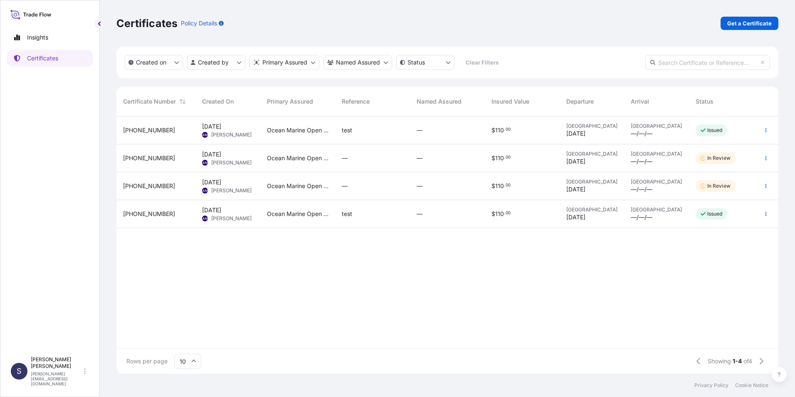 The width and height of the screenshot is (795, 397). Describe the element at coordinates (149, 101) in the screenshot. I see `span: Certificate Number` at that location.